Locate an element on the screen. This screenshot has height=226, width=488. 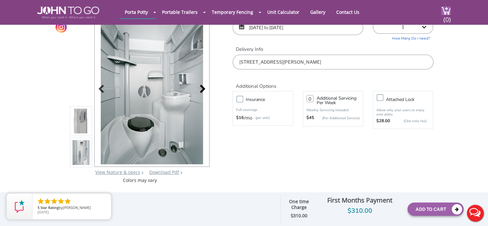
a: Temporary Fencing is located at coordinates (232, 12).